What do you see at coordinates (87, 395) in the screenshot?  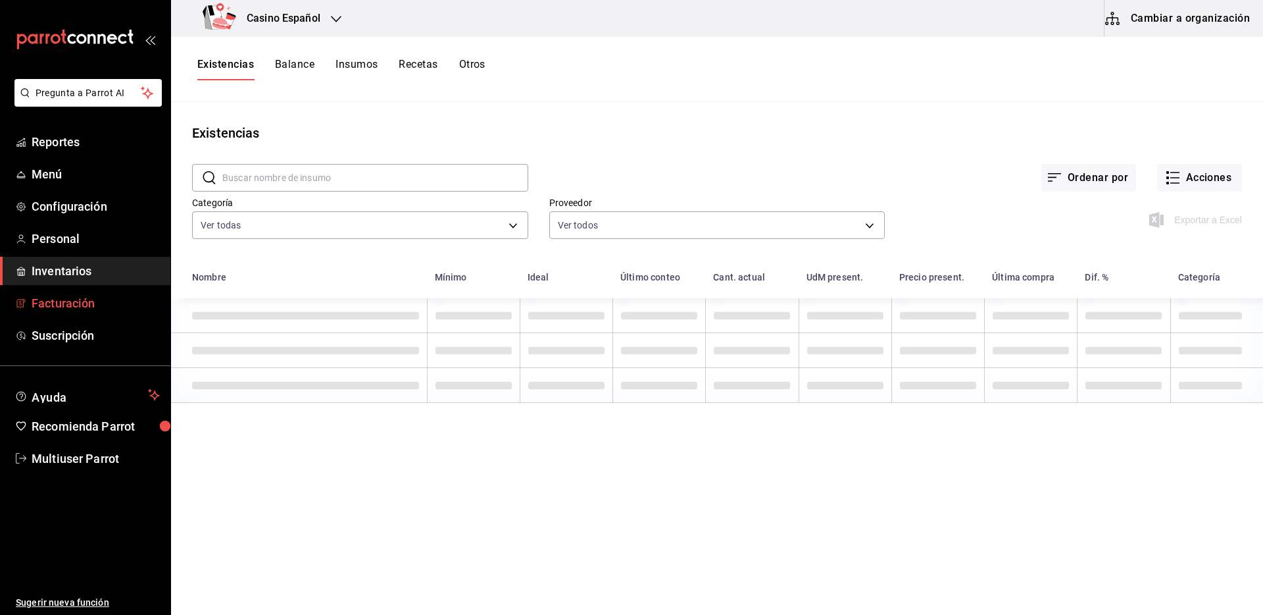 I see `span: Ayuda` at bounding box center [87, 395].